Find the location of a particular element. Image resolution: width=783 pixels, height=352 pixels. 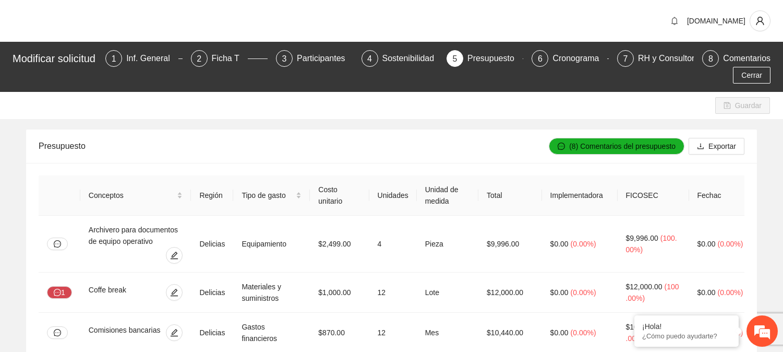

p: ¿Cómo puedo ayudarte? is located at coordinates (687, 336).